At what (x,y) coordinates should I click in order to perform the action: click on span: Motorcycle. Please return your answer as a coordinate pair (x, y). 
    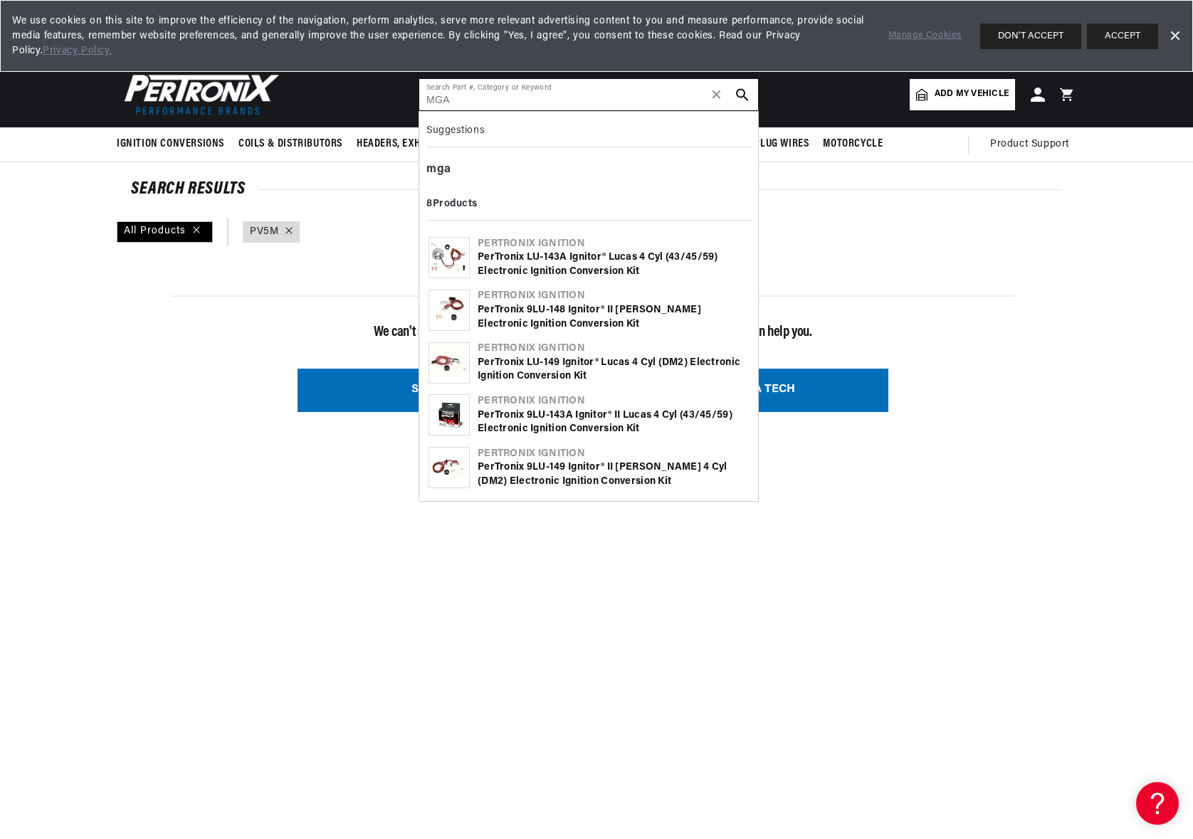
    Looking at the image, I should click on (853, 144).